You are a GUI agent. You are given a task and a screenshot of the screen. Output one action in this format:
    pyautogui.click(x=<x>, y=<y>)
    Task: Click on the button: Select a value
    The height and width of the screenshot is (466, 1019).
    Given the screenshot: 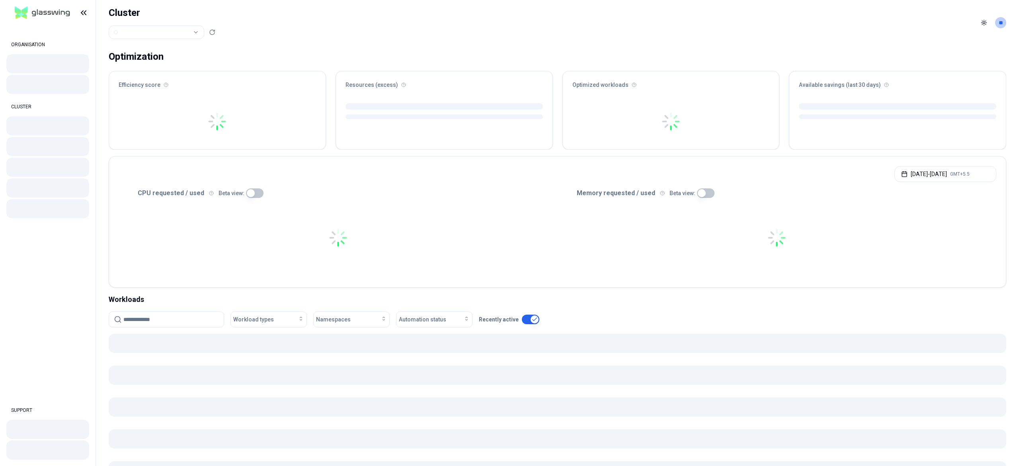 What is the action you would take?
    pyautogui.click(x=157, y=32)
    